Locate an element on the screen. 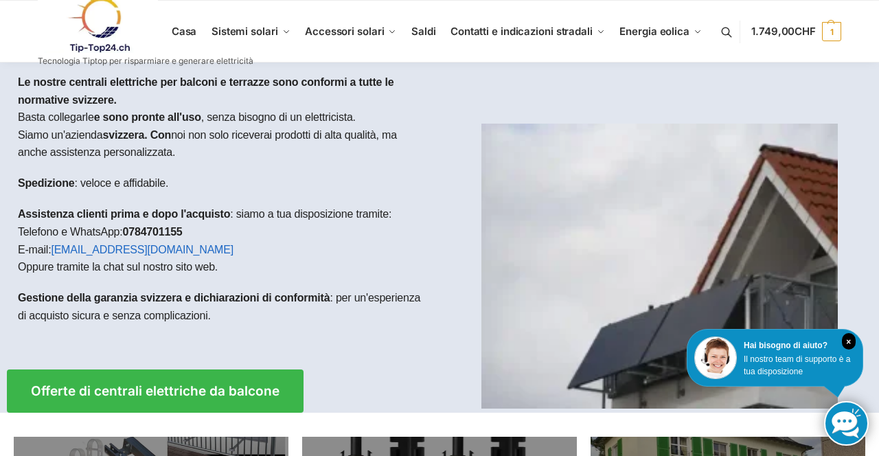 This screenshot has height=456, width=879. font: Hai bisogno di aiuto? is located at coordinates (786, 346).